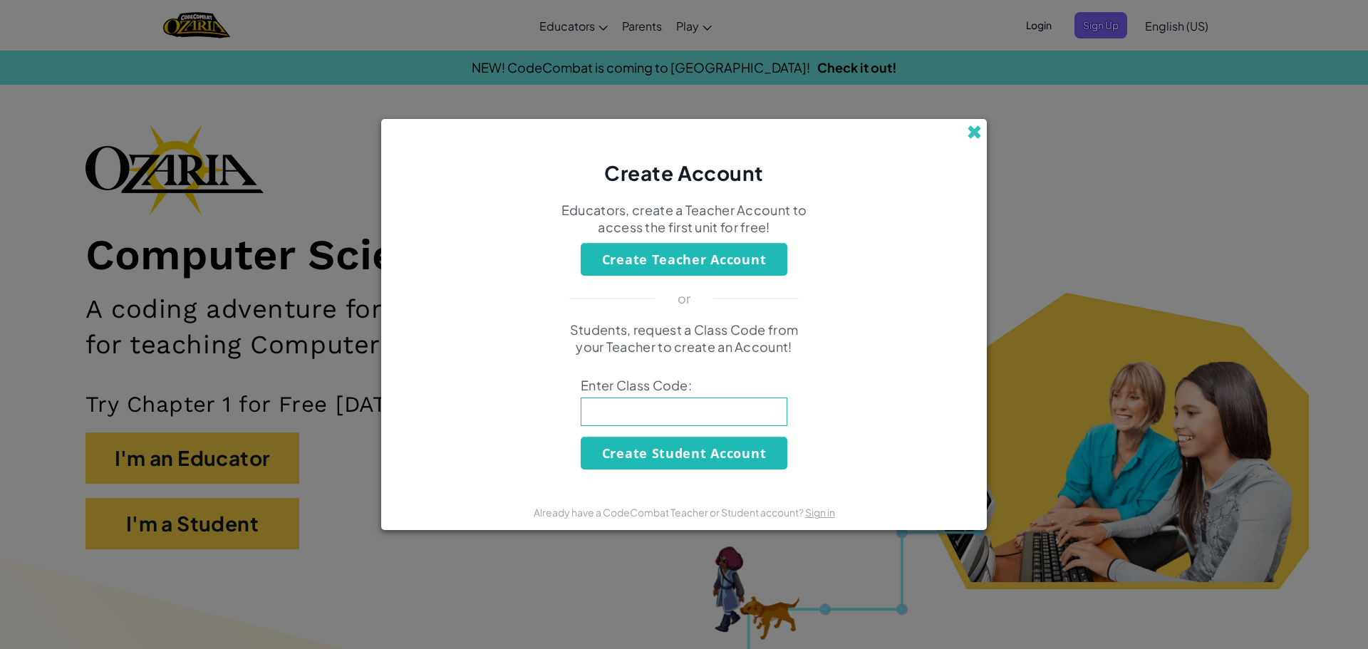 Image resolution: width=1368 pixels, height=649 pixels. Describe the element at coordinates (684, 172) in the screenshot. I see `span: Create Account` at that location.